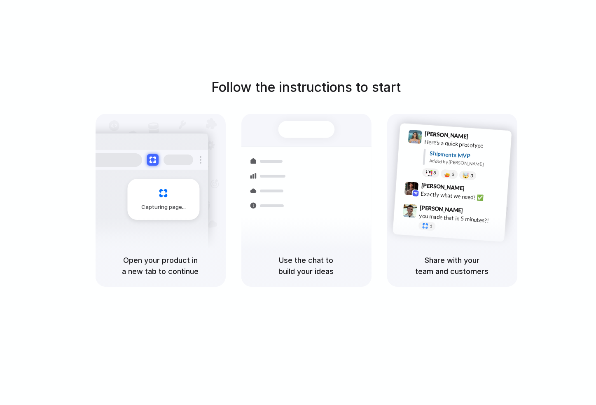 The width and height of the screenshot is (596, 405). I want to click on span: 9:41 AM, so click(479, 138).